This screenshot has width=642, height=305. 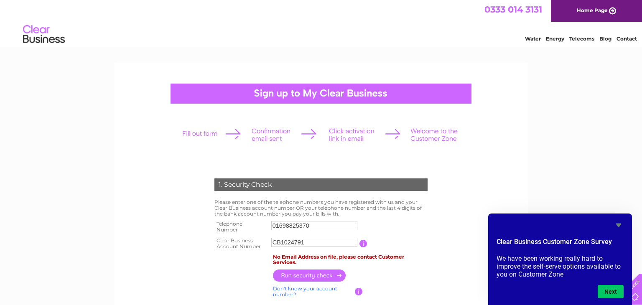 I want to click on img: logo.png, so click(x=44, y=34).